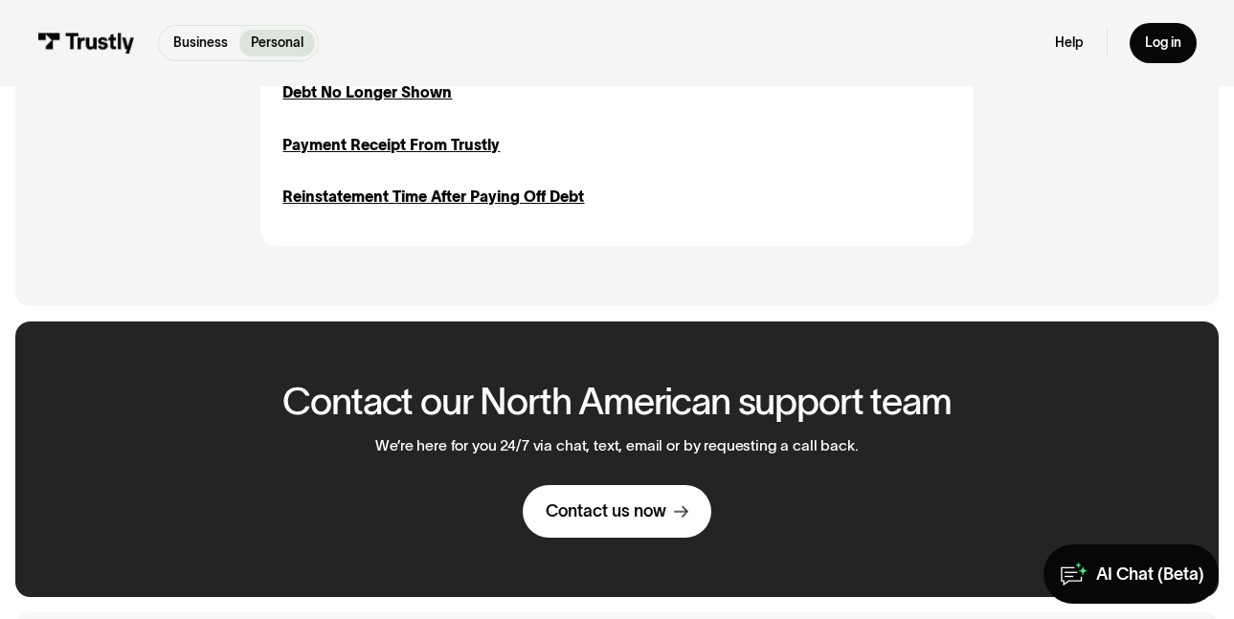  What do you see at coordinates (617, 511) in the screenshot?
I see `a: Contact us now` at bounding box center [617, 511].